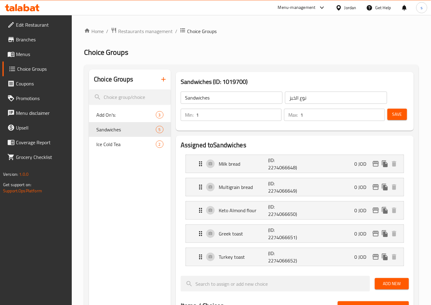 This screenshot has width=431, height=305. I want to click on button: Save, so click(397, 114).